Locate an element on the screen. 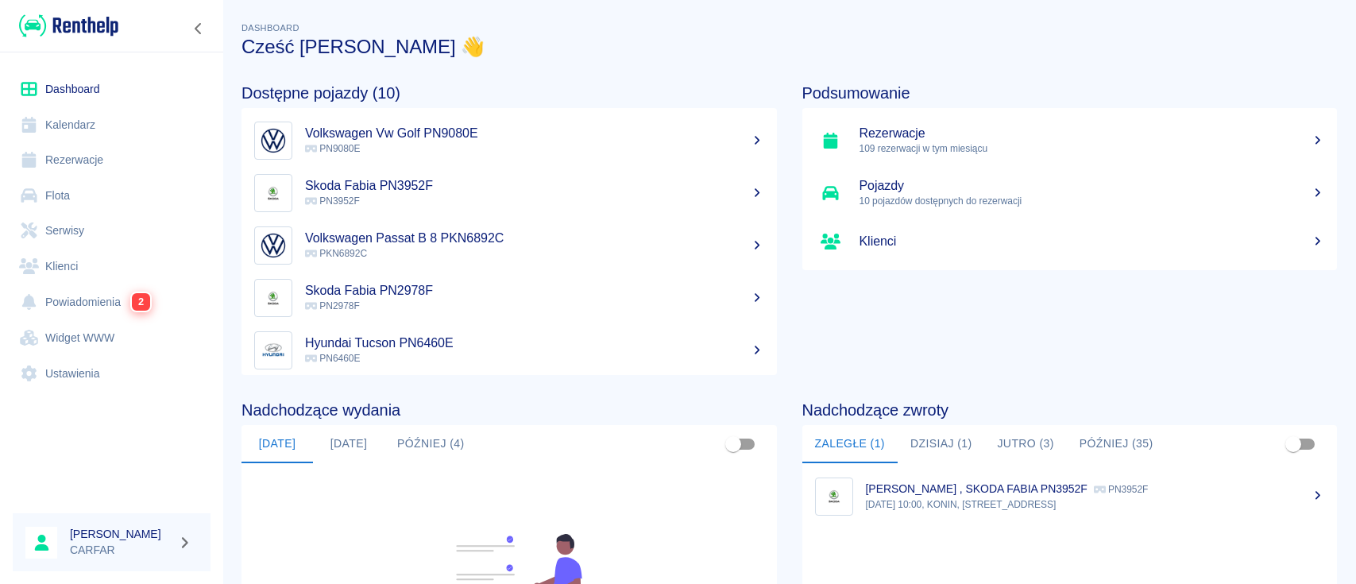  a: Ustawienia is located at coordinates (111, 373).